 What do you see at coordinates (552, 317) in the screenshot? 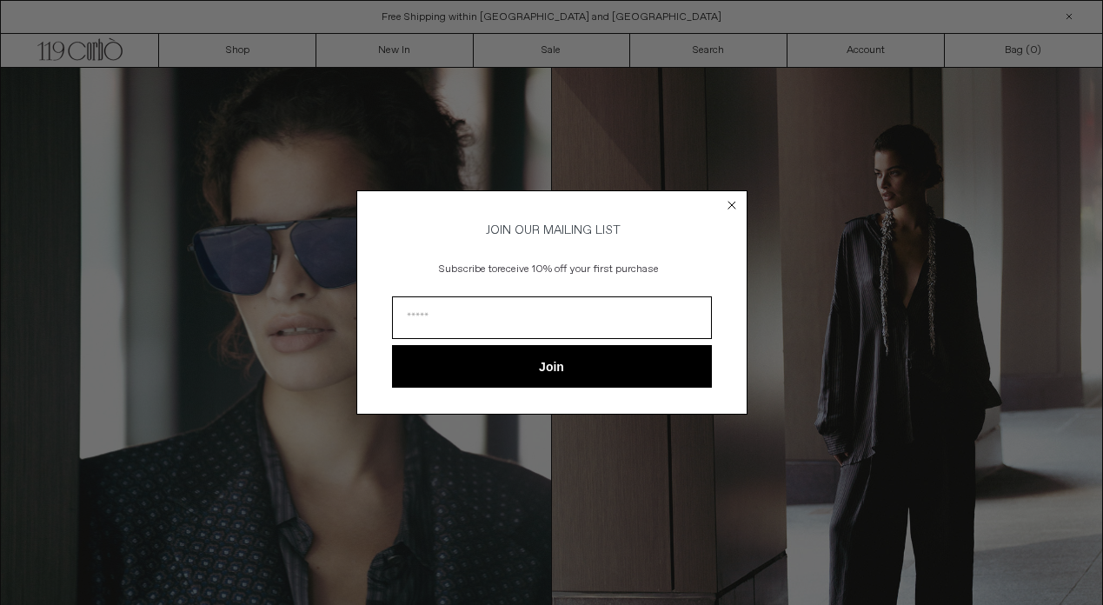
I see `input: Email` at bounding box center [552, 317].